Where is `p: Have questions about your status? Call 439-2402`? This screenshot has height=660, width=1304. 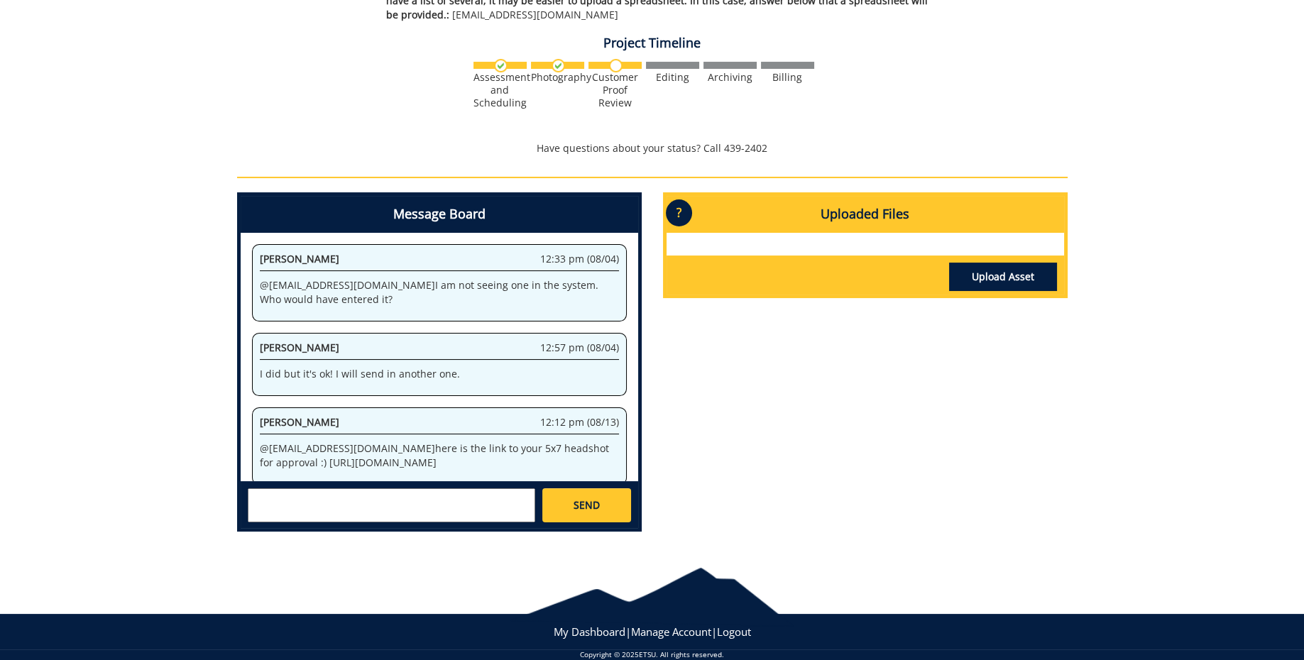 p: Have questions about your status? Call 439-2402 is located at coordinates (652, 148).